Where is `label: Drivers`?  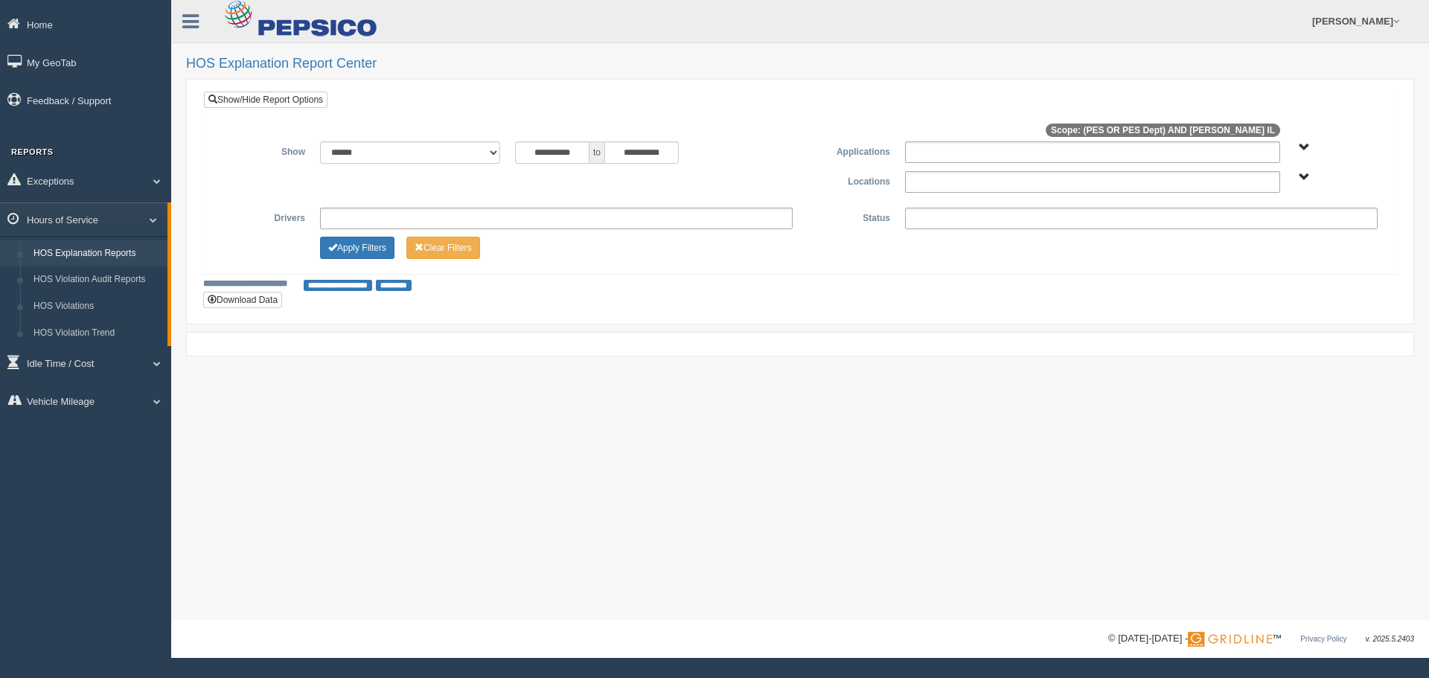 label: Drivers is located at coordinates (263, 217).